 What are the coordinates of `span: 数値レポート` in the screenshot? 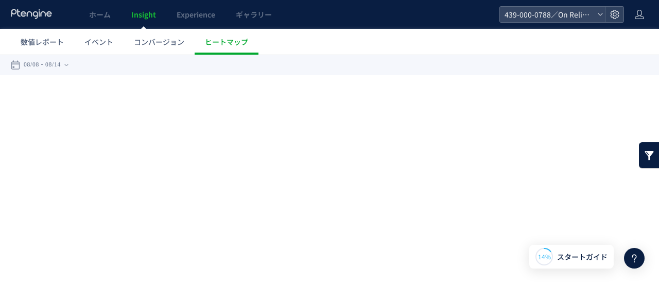 It's located at (42, 42).